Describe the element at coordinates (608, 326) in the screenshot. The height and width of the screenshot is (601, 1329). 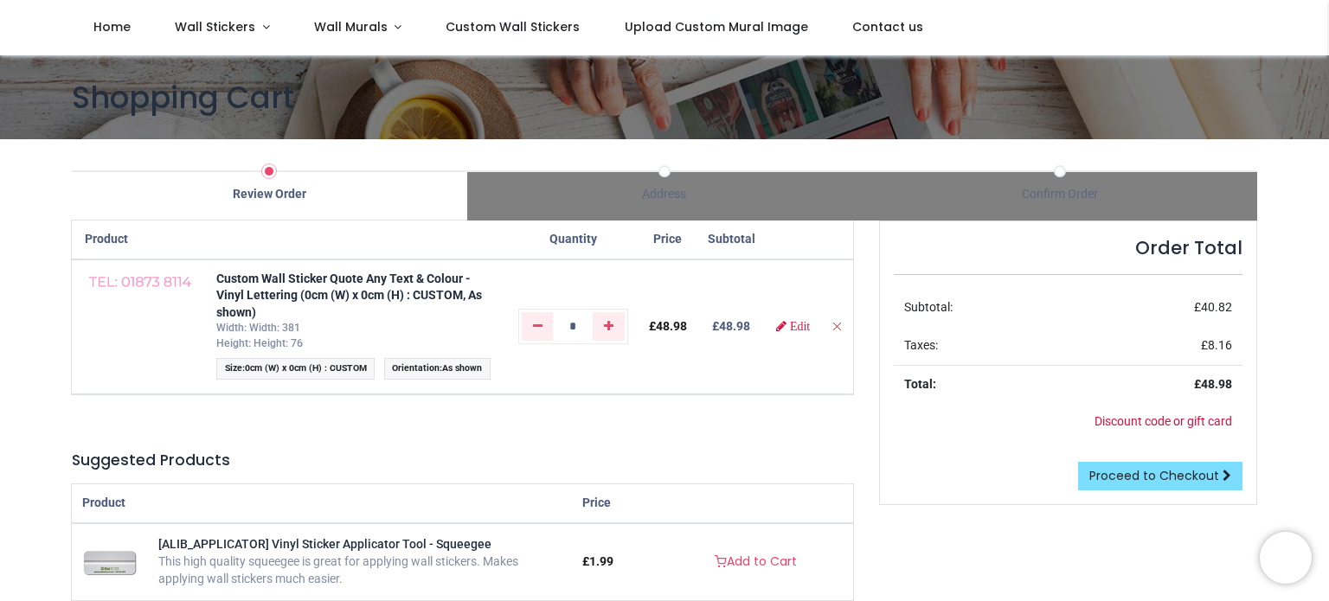
I see `a: Add one` at that location.